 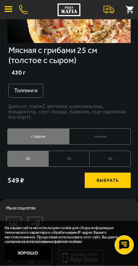 What do you see at coordinates (26, 91) in the screenshot?
I see `button: Топпинги` at bounding box center [26, 91].